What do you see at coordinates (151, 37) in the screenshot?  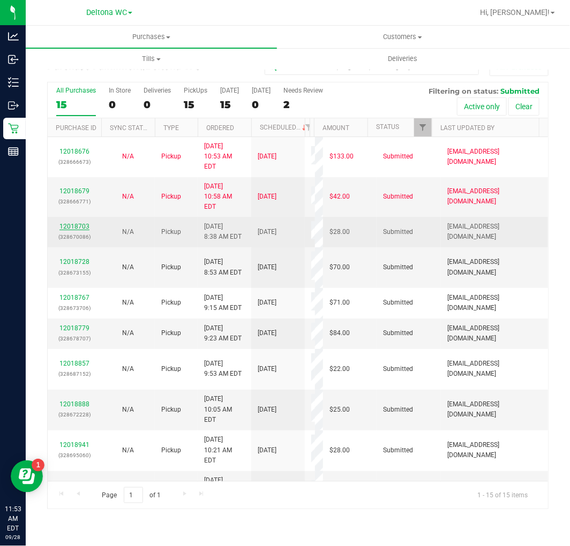 I see `a: Purchases` at bounding box center [151, 37].